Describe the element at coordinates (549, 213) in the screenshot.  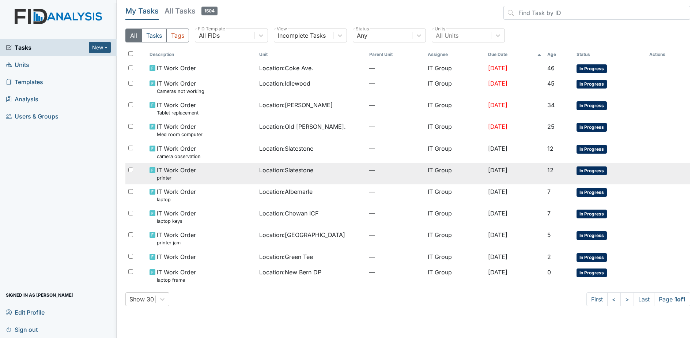
I see `span: 7` at that location.